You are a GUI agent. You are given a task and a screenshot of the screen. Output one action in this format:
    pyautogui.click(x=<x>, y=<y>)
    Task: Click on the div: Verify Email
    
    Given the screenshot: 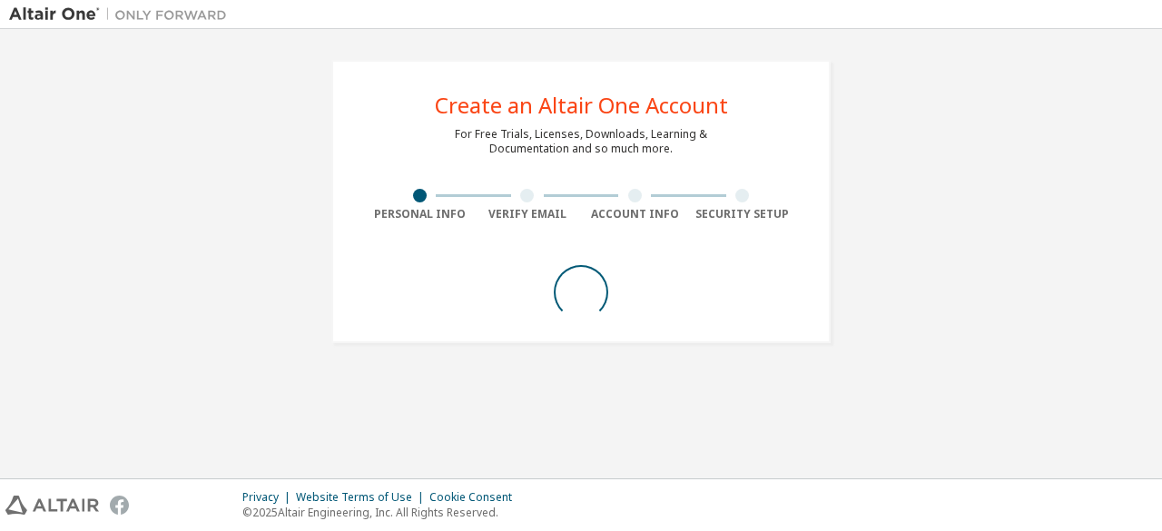 What is the action you would take?
    pyautogui.click(x=527, y=214)
    